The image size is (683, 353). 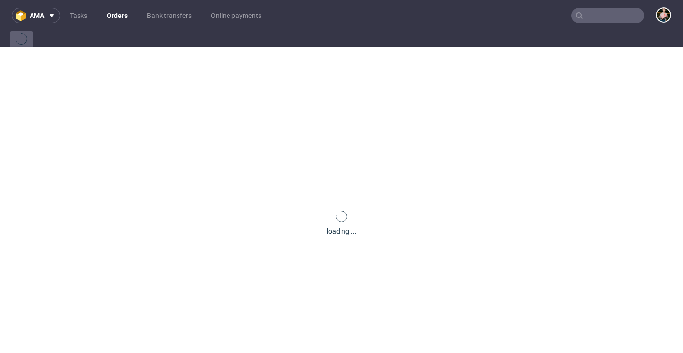 What do you see at coordinates (36, 16) in the screenshot?
I see `button: ama` at bounding box center [36, 16].